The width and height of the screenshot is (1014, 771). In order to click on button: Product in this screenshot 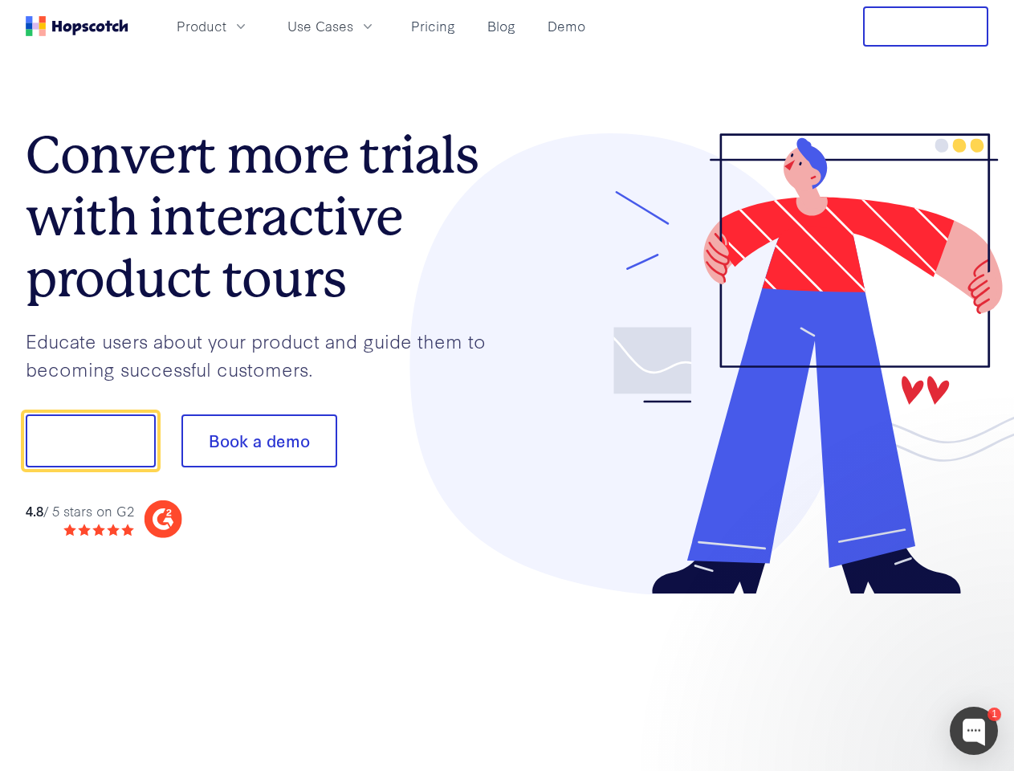, I will do `click(213, 26)`.